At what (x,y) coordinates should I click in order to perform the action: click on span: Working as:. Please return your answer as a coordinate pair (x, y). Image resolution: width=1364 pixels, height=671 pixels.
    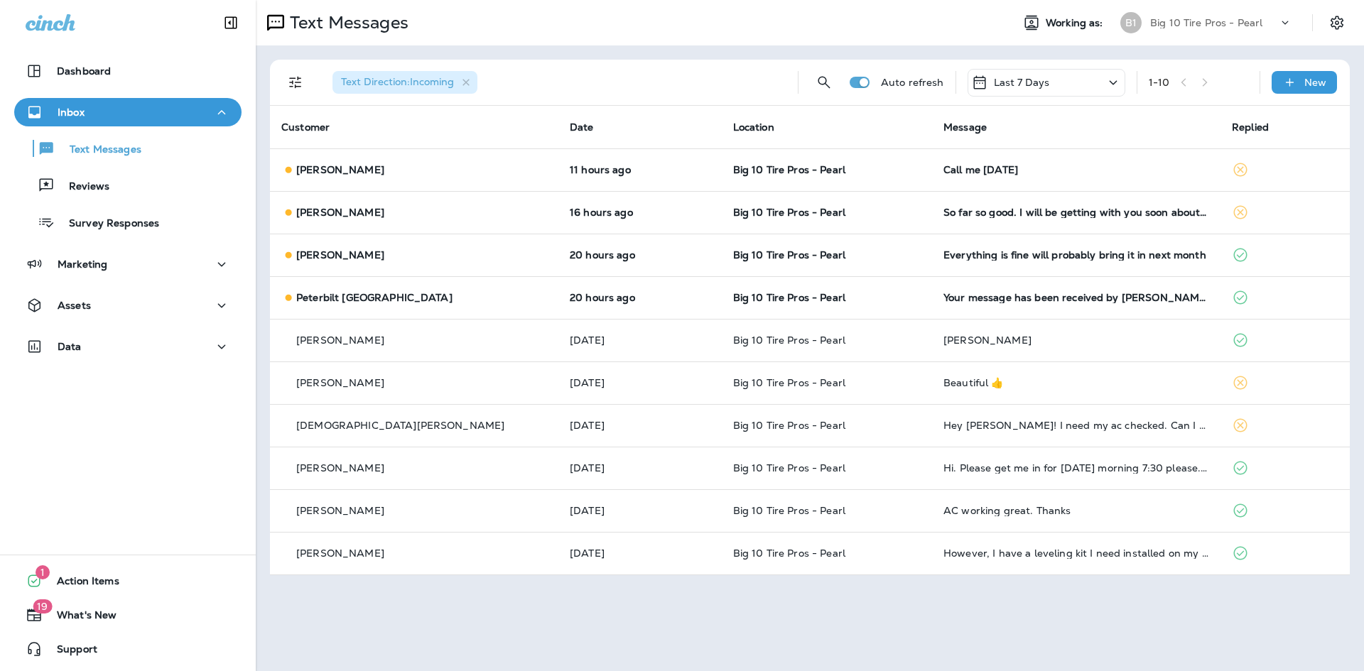
    Looking at the image, I should click on (1076, 23).